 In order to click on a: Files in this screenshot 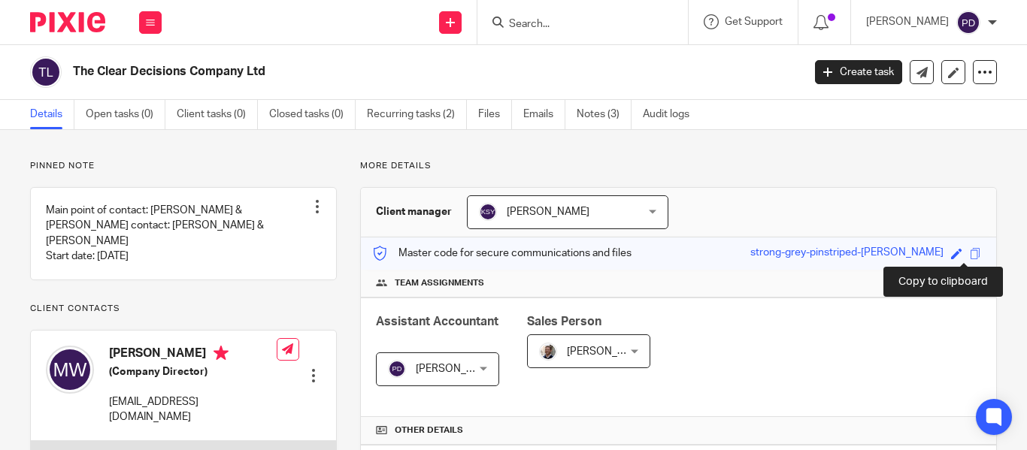, I will do `click(495, 114)`.